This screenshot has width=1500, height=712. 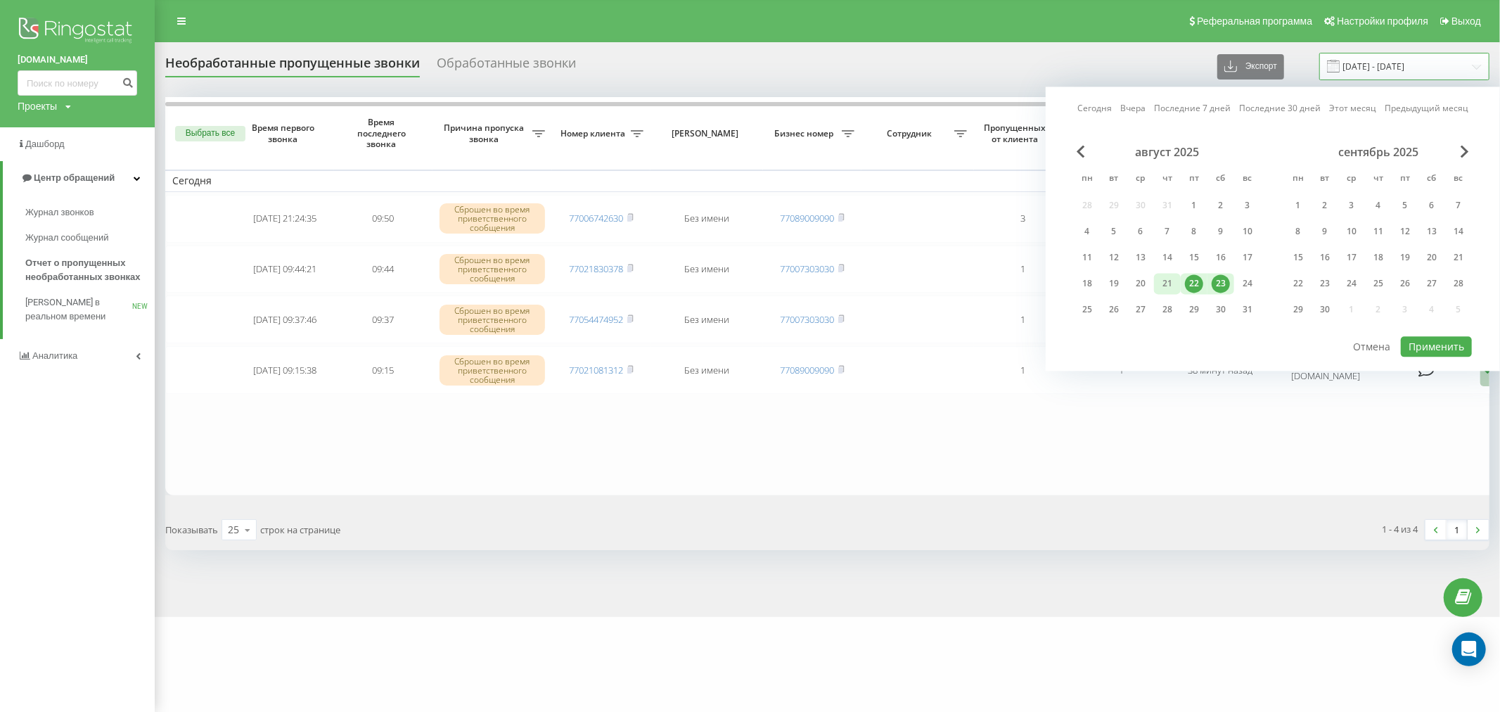 I want to click on div: сб 27 сент. 2025 г., so click(x=1432, y=283).